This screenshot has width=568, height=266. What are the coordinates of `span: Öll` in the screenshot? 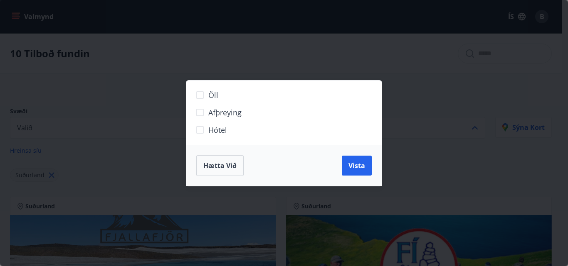 It's located at (213, 95).